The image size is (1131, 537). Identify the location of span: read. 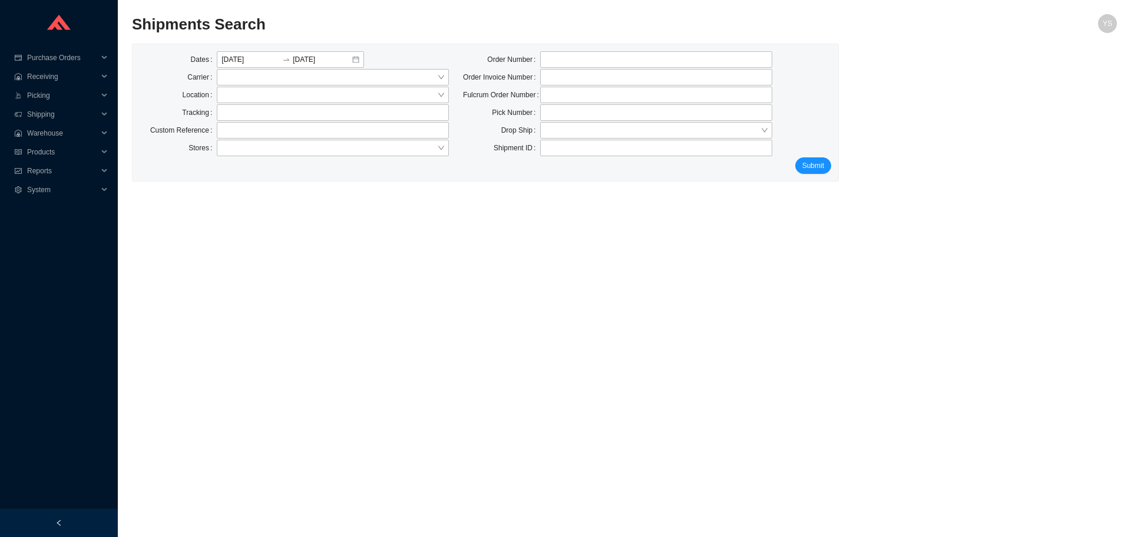
(18, 152).